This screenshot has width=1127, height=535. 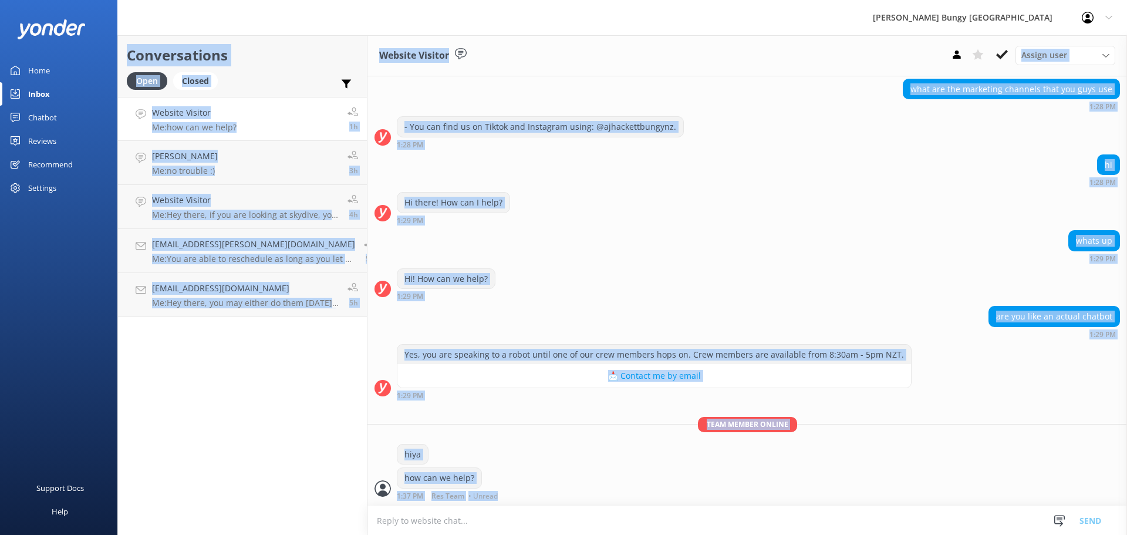 What do you see at coordinates (439, 478) in the screenshot?
I see `div: how can we help?` at bounding box center [439, 478].